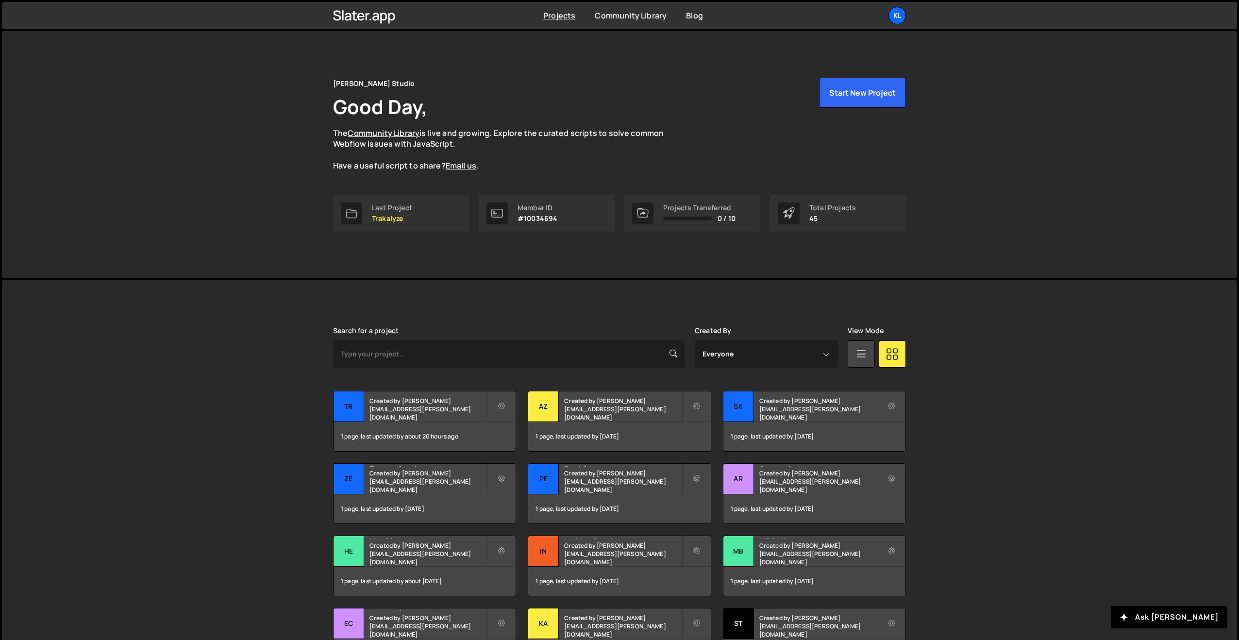 This screenshot has height=640, width=1239. What do you see at coordinates (817, 465) in the screenshot?
I see `h2: Arntreal` at bounding box center [817, 465].